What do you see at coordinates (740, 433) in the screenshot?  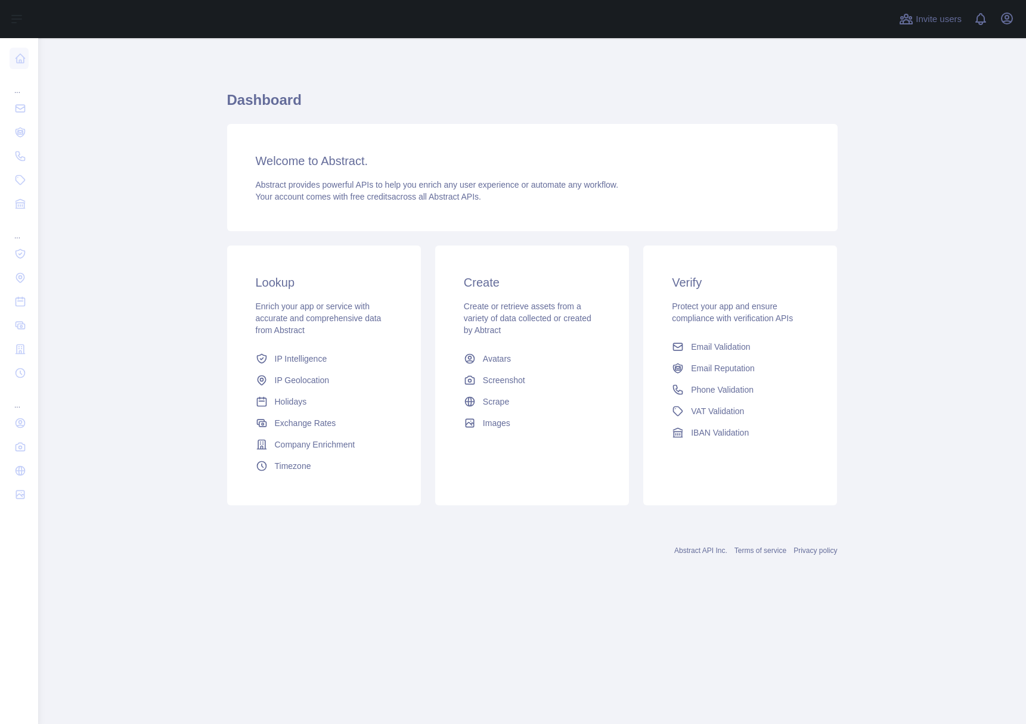 I see `a: IBAN Validation` at bounding box center [740, 433].